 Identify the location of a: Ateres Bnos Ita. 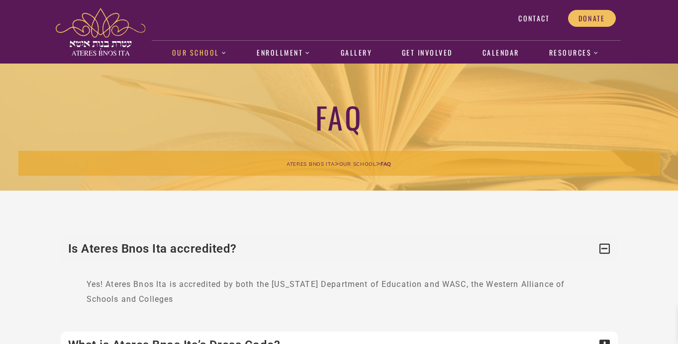
(310, 164).